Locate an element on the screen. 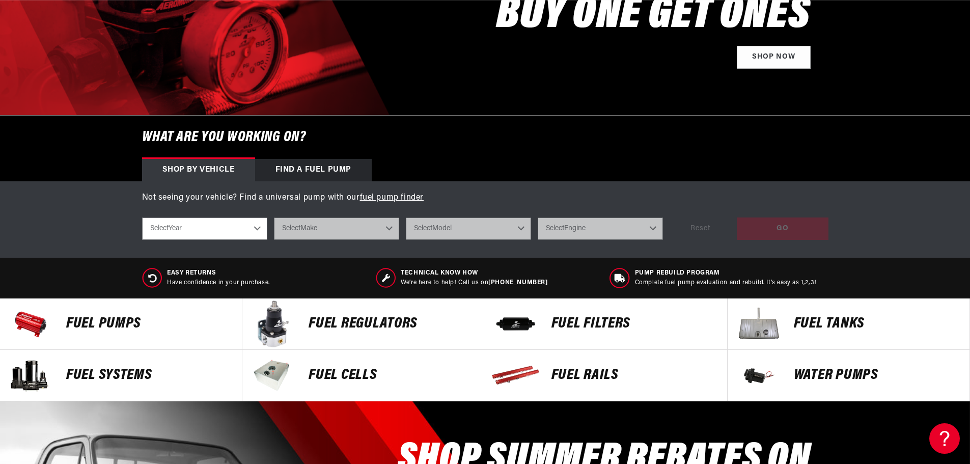 This screenshot has width=970, height=464. select: Make is located at coordinates (336, 229).